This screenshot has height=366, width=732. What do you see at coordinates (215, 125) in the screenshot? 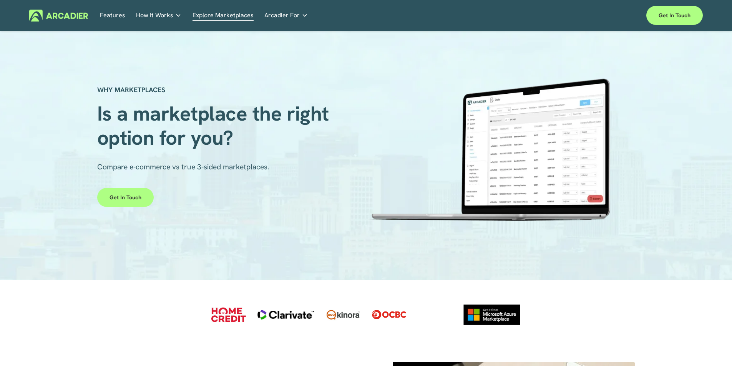
I see `span: Is a marketplace the right option for you?` at bounding box center [215, 125].